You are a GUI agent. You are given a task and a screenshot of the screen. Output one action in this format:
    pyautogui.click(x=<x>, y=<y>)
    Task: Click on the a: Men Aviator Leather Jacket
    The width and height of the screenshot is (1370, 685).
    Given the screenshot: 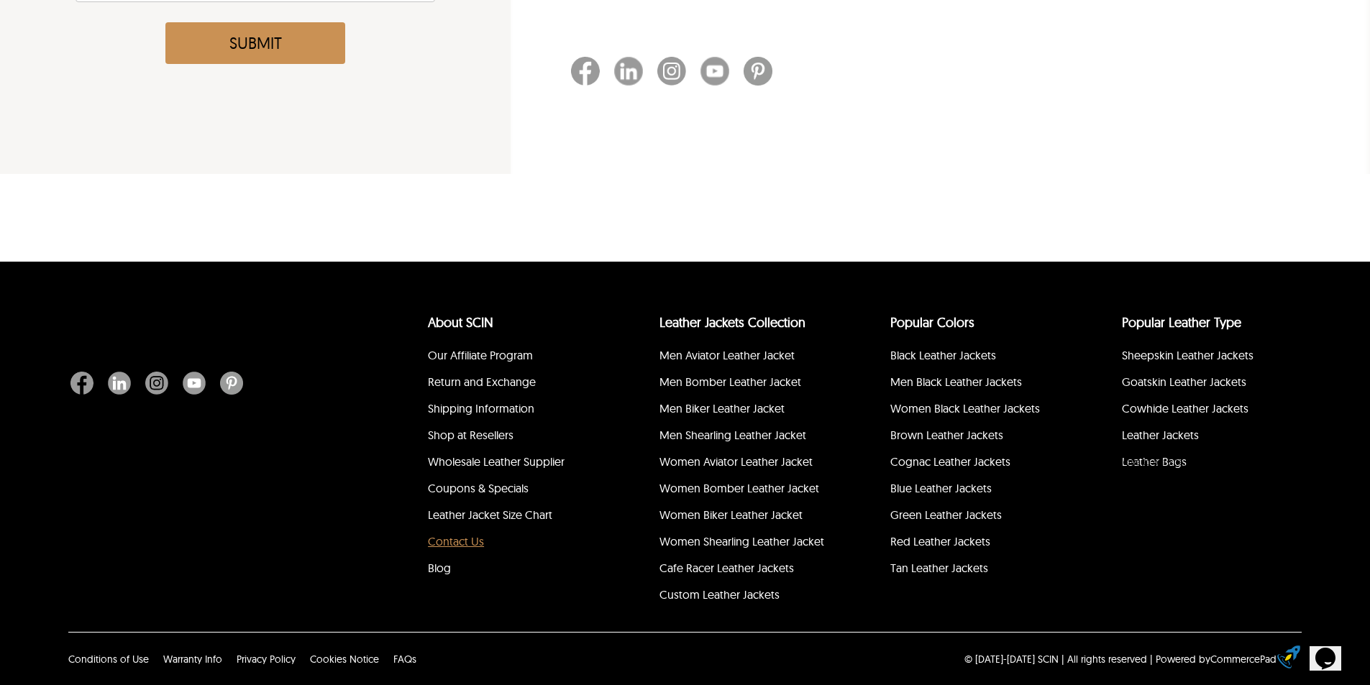 What is the action you would take?
    pyautogui.click(x=727, y=355)
    